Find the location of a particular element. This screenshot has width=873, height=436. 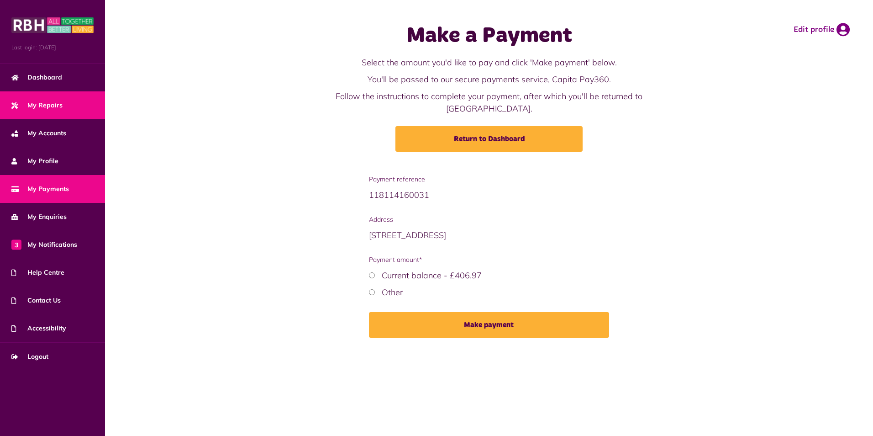

span: My Profile is located at coordinates (35, 161).